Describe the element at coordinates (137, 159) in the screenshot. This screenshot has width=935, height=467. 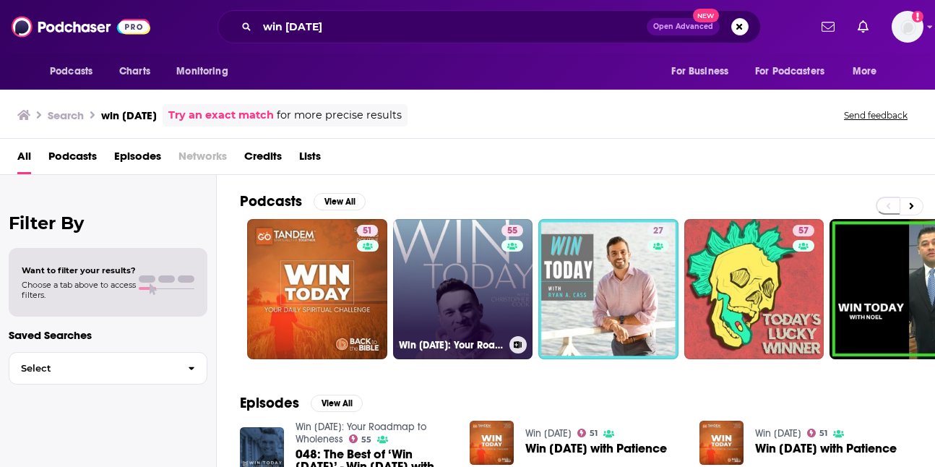
I see `a: Episodes` at that location.